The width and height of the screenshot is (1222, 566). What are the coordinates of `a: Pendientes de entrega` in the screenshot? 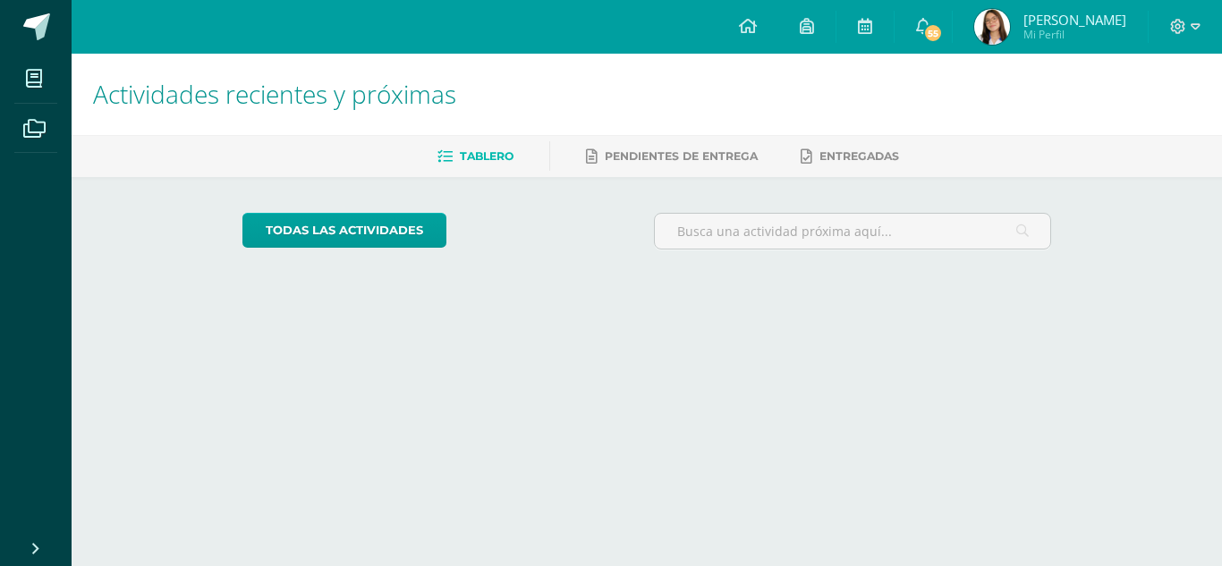 It's located at (672, 157).